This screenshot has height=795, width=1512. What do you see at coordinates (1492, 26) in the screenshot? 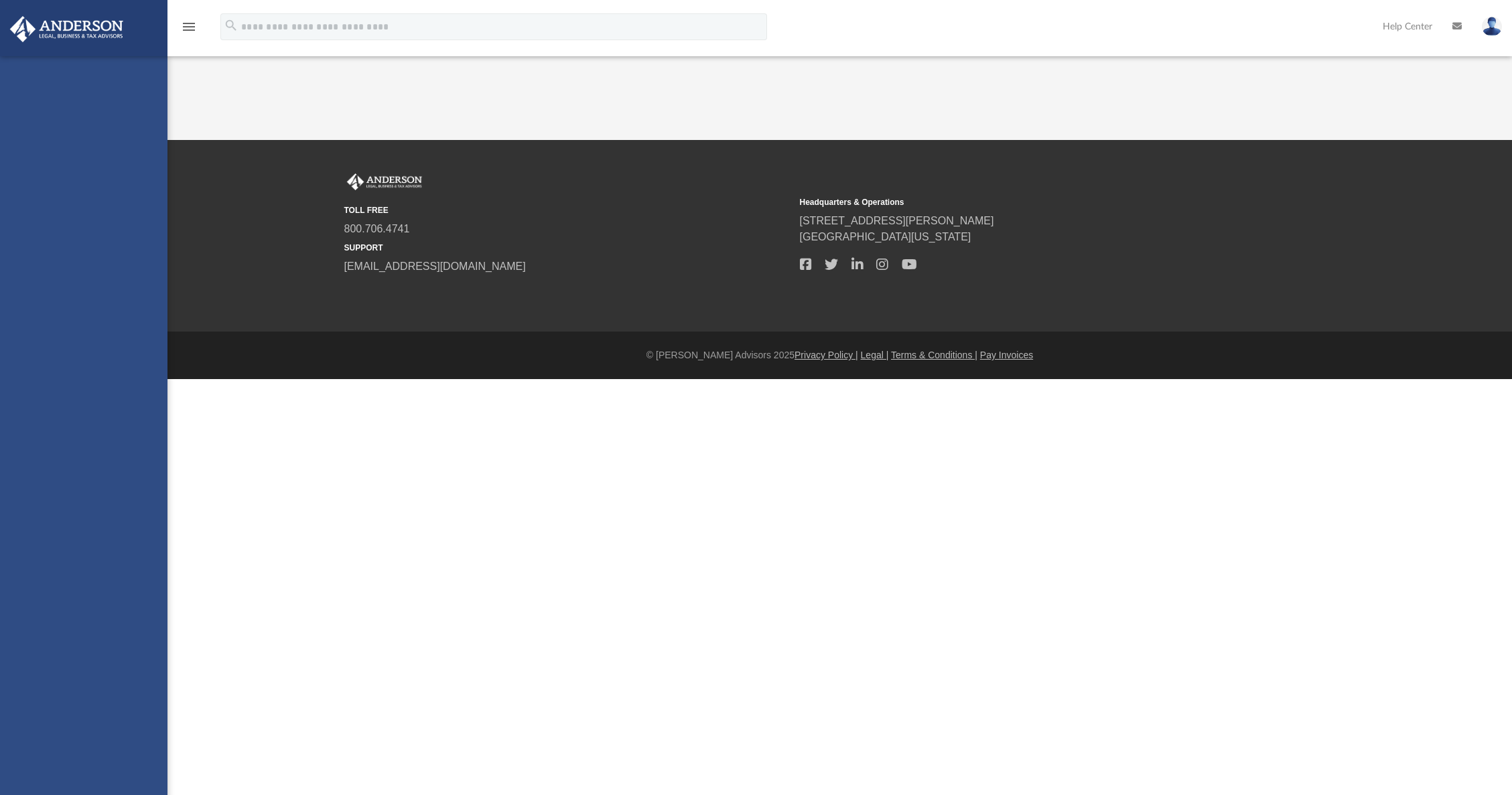
I see `img: User Pic` at bounding box center [1492, 26].